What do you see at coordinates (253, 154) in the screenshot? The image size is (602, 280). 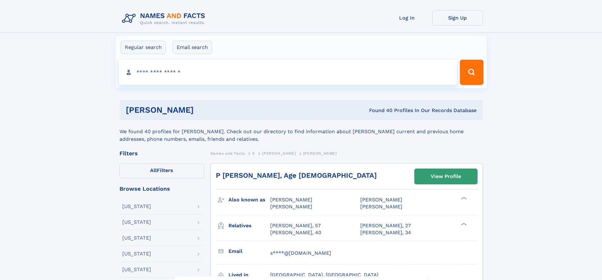 I see `span: S` at bounding box center [253, 154].